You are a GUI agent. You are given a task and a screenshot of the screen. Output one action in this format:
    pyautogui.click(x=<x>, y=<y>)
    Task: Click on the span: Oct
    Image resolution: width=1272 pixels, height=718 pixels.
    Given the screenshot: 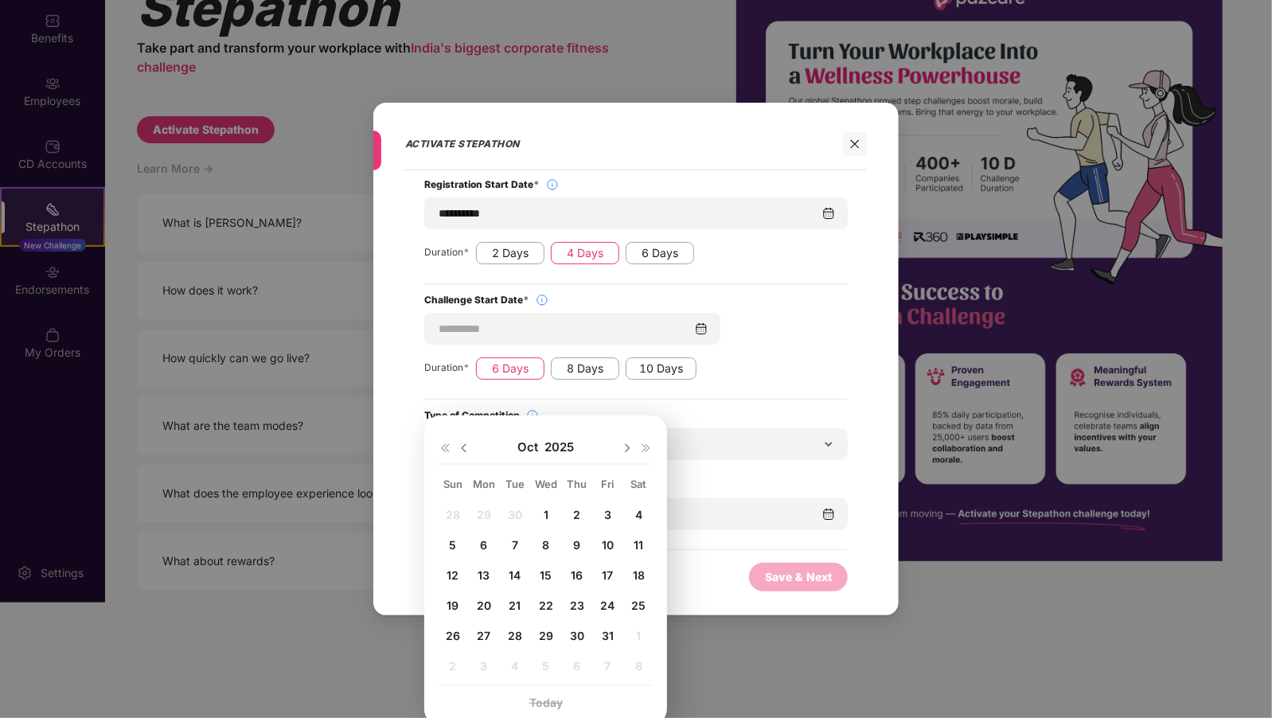 What is the action you would take?
    pyautogui.click(x=531, y=447)
    